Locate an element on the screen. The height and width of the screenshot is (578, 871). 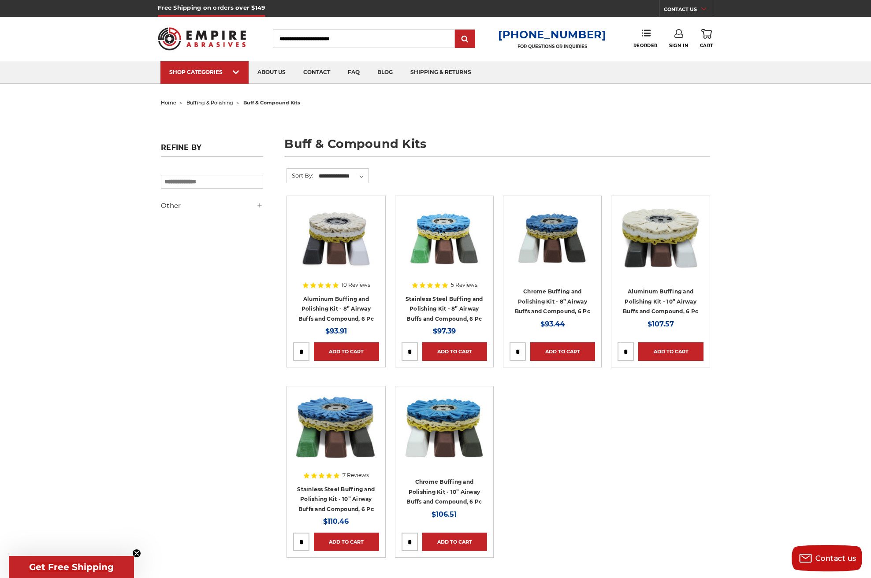
span: home is located at coordinates (168, 103).